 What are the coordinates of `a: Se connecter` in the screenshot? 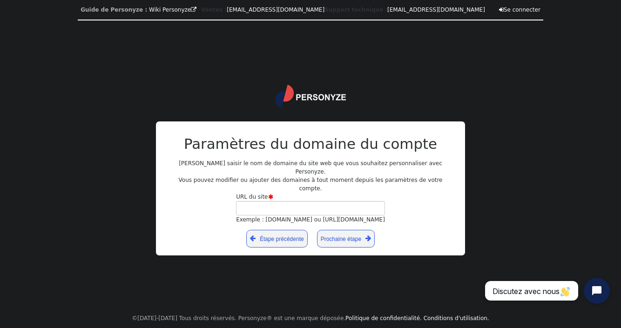 It's located at (519, 10).